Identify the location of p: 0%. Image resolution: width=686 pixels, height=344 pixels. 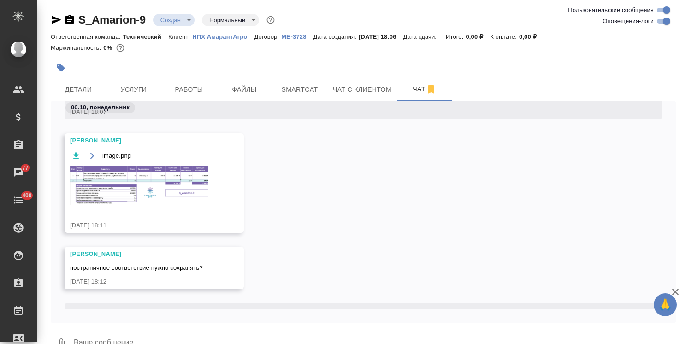
(109, 47).